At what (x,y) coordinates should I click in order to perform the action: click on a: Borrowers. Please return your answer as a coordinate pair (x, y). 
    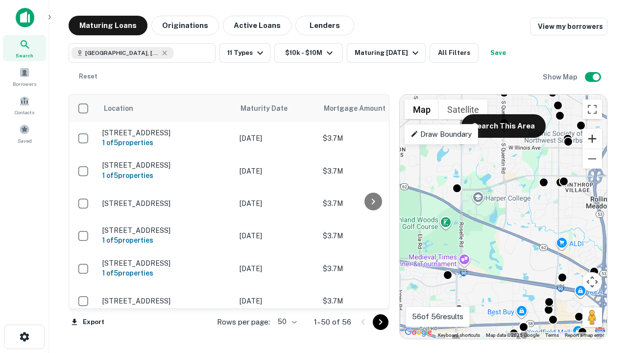
    Looking at the image, I should click on (25, 76).